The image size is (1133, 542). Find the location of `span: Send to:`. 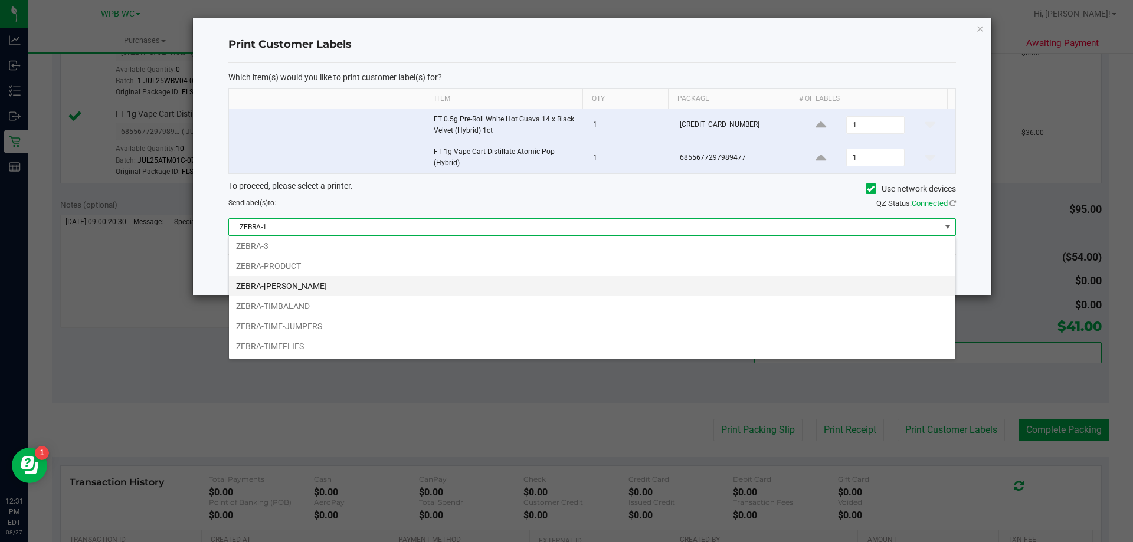

span: Send to: is located at coordinates (252, 203).